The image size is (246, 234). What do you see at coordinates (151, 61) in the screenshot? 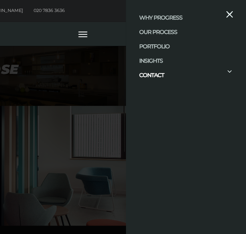
I see `a: INSIGHTS` at bounding box center [151, 61].